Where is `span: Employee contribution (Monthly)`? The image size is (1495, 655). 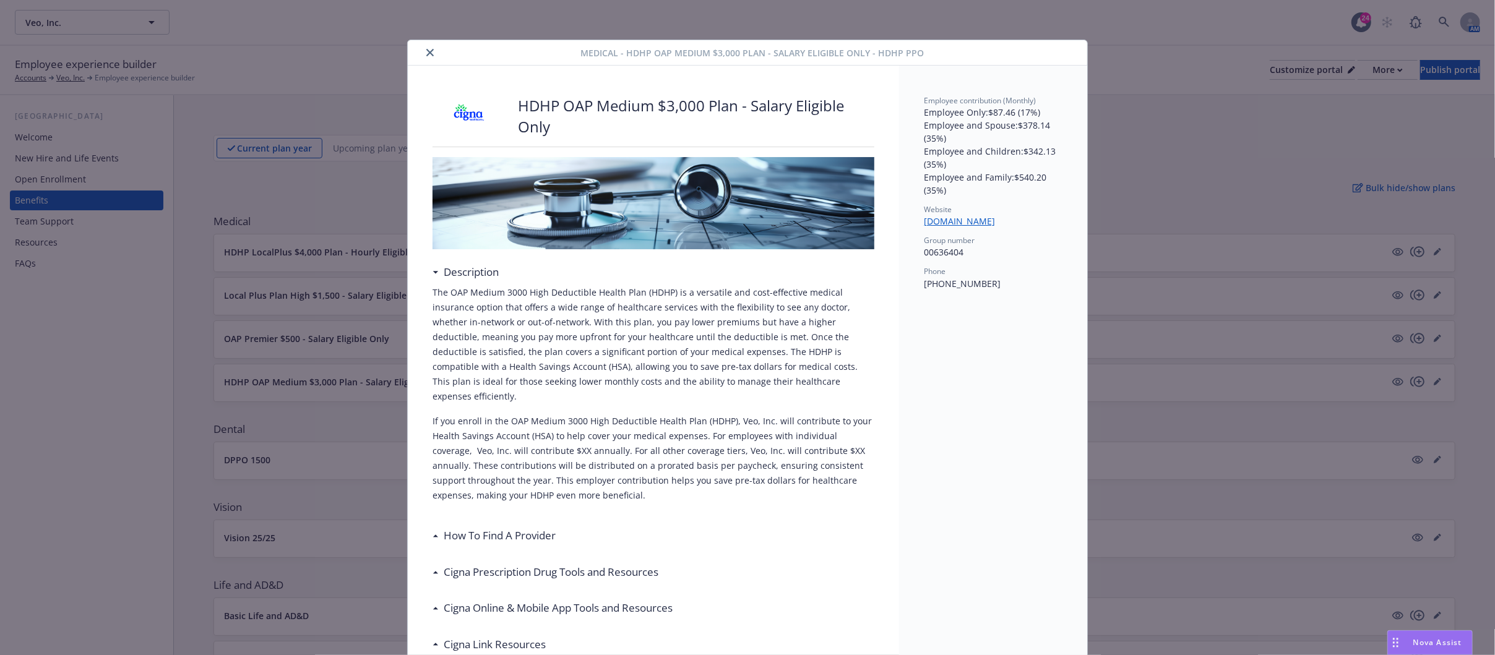
span: Employee contribution (Monthly) is located at coordinates (980, 100).